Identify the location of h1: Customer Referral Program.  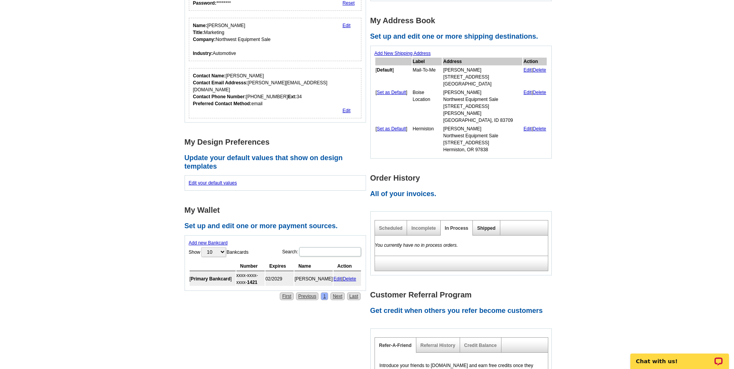
(463, 295).